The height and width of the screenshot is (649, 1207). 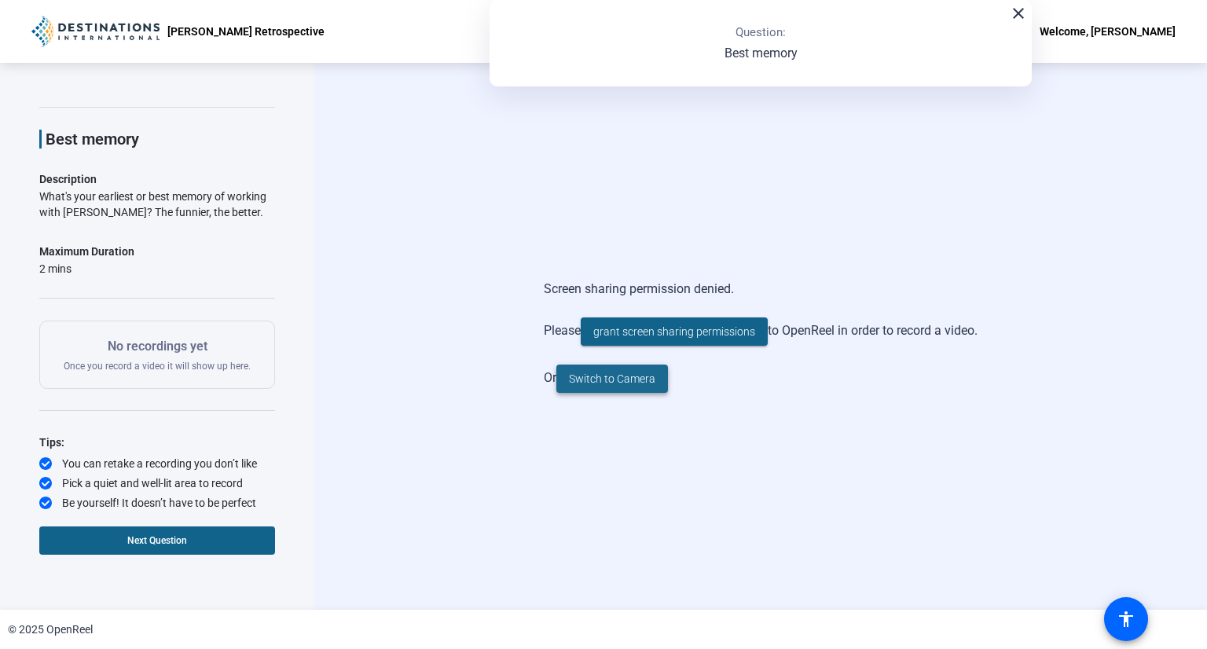 What do you see at coordinates (1019, 13) in the screenshot?
I see `mat-icon: close` at bounding box center [1019, 13].